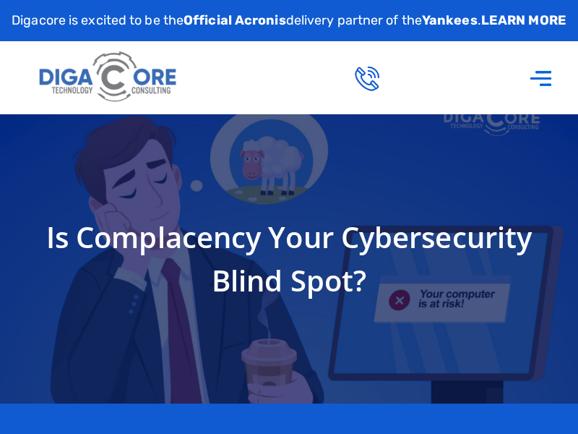 This screenshot has width=578, height=434. Describe the element at coordinates (289, 259) in the screenshot. I see `h1: Is Complacency Your Cybersecurity Blind Spot?` at that location.